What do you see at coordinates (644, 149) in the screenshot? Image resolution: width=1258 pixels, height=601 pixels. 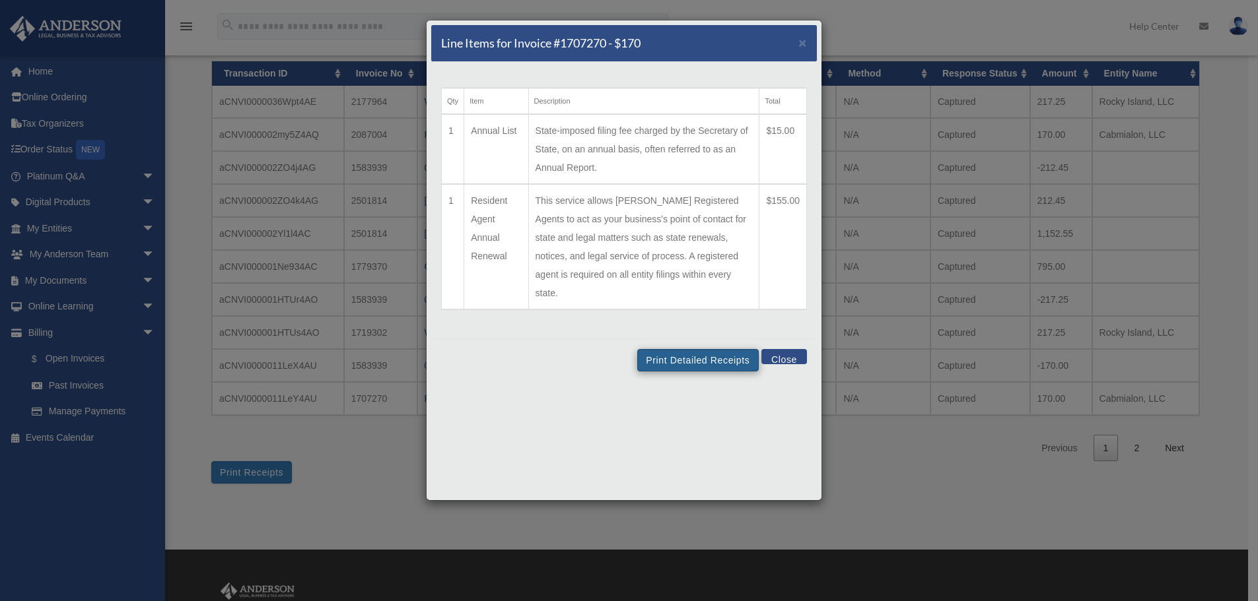 I see `td: State-imposed filing fee charged by the Secretary of State, on an annual basis, often referred to...` at bounding box center [644, 149].